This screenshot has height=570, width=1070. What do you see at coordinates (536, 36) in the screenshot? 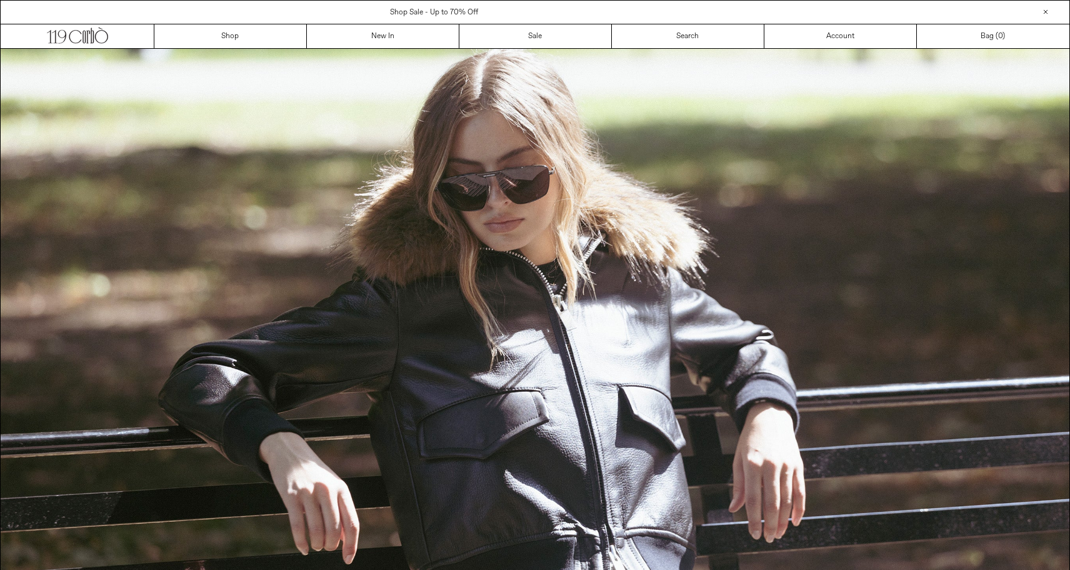
I see `a: Sale` at bounding box center [536, 36].